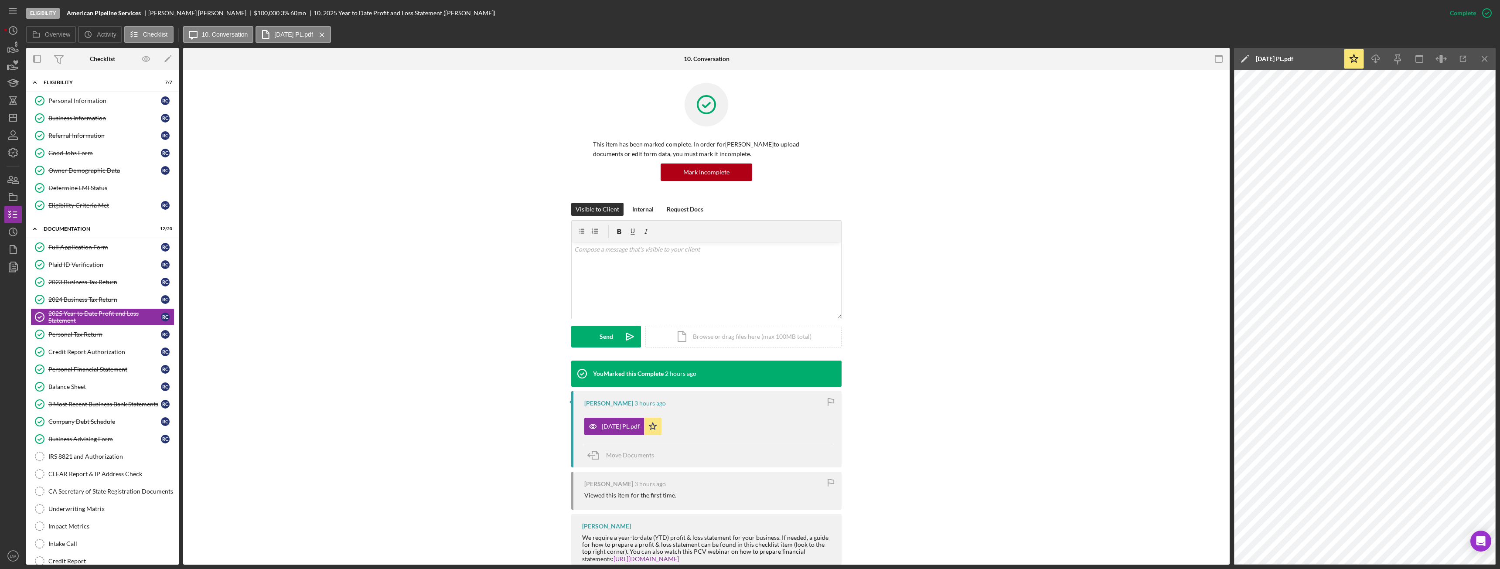  I want to click on div: Underwriting Matrix, so click(111, 509).